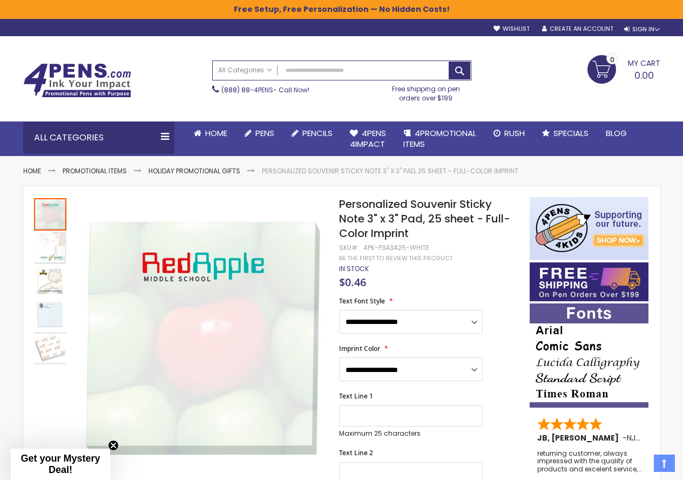  What do you see at coordinates (265, 133) in the screenshot?
I see `span: Pens` at bounding box center [265, 133].